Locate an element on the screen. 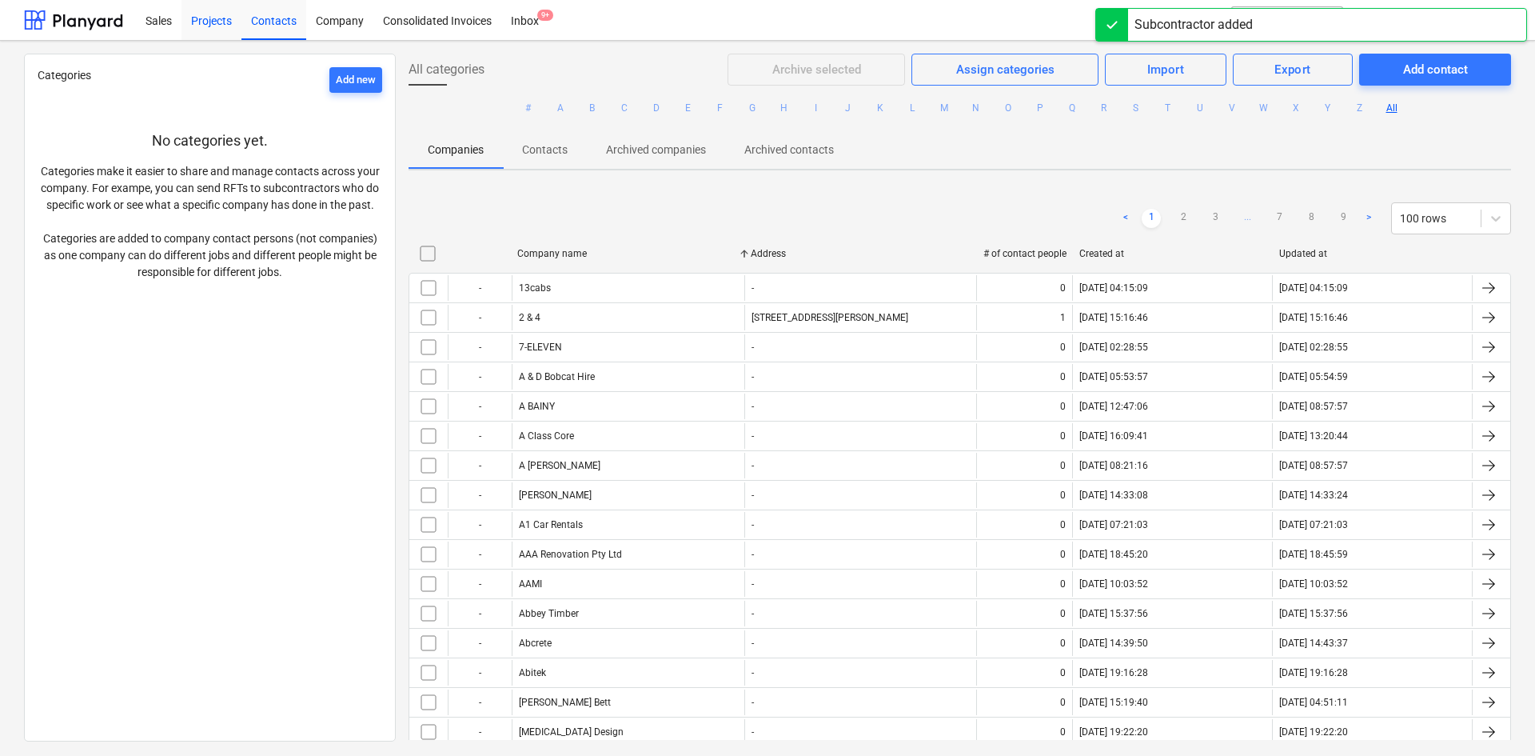 The width and height of the screenshot is (1535, 756). div: # of contact people is located at coordinates (1025, 253).